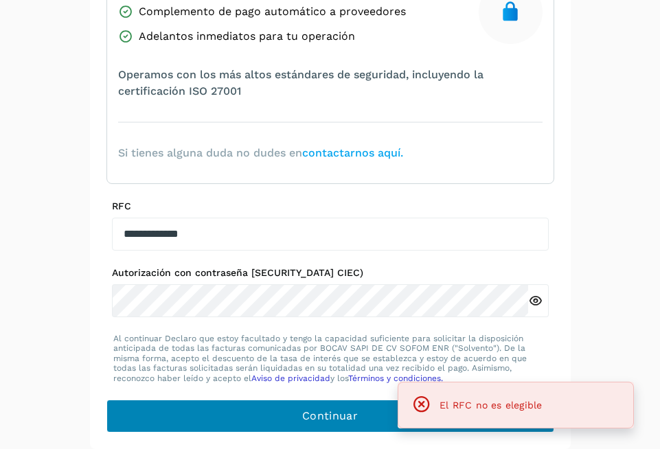  I want to click on a: Aviso de privacidad, so click(290, 378).